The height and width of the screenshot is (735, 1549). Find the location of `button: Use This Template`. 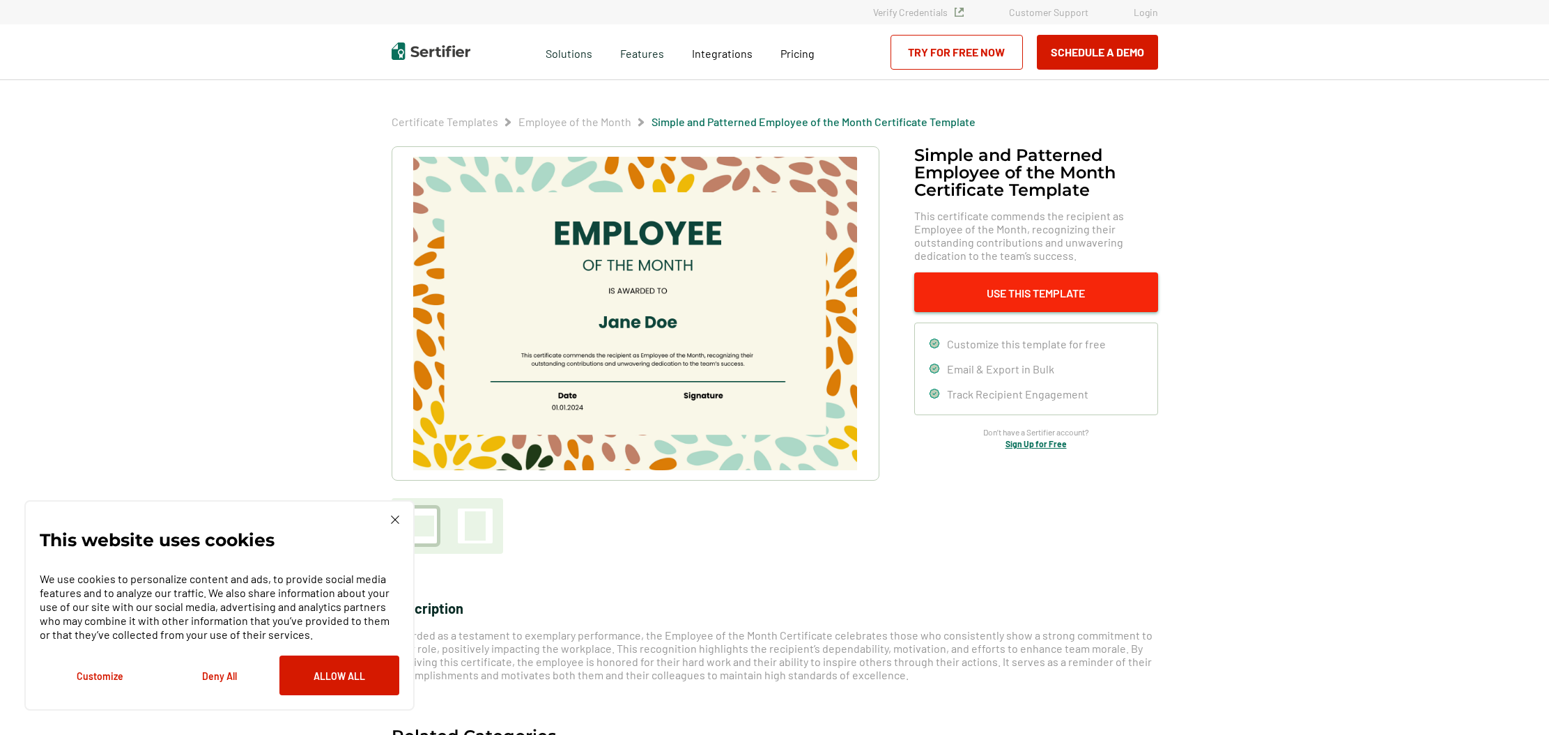

button: Use This Template is located at coordinates (1036, 292).